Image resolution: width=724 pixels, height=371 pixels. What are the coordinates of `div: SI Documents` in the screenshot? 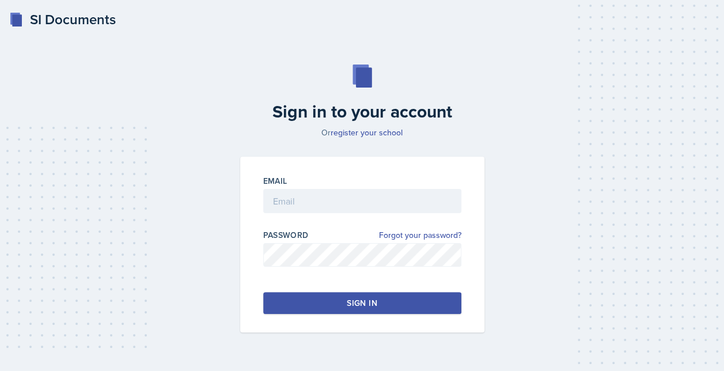 It's located at (62, 20).